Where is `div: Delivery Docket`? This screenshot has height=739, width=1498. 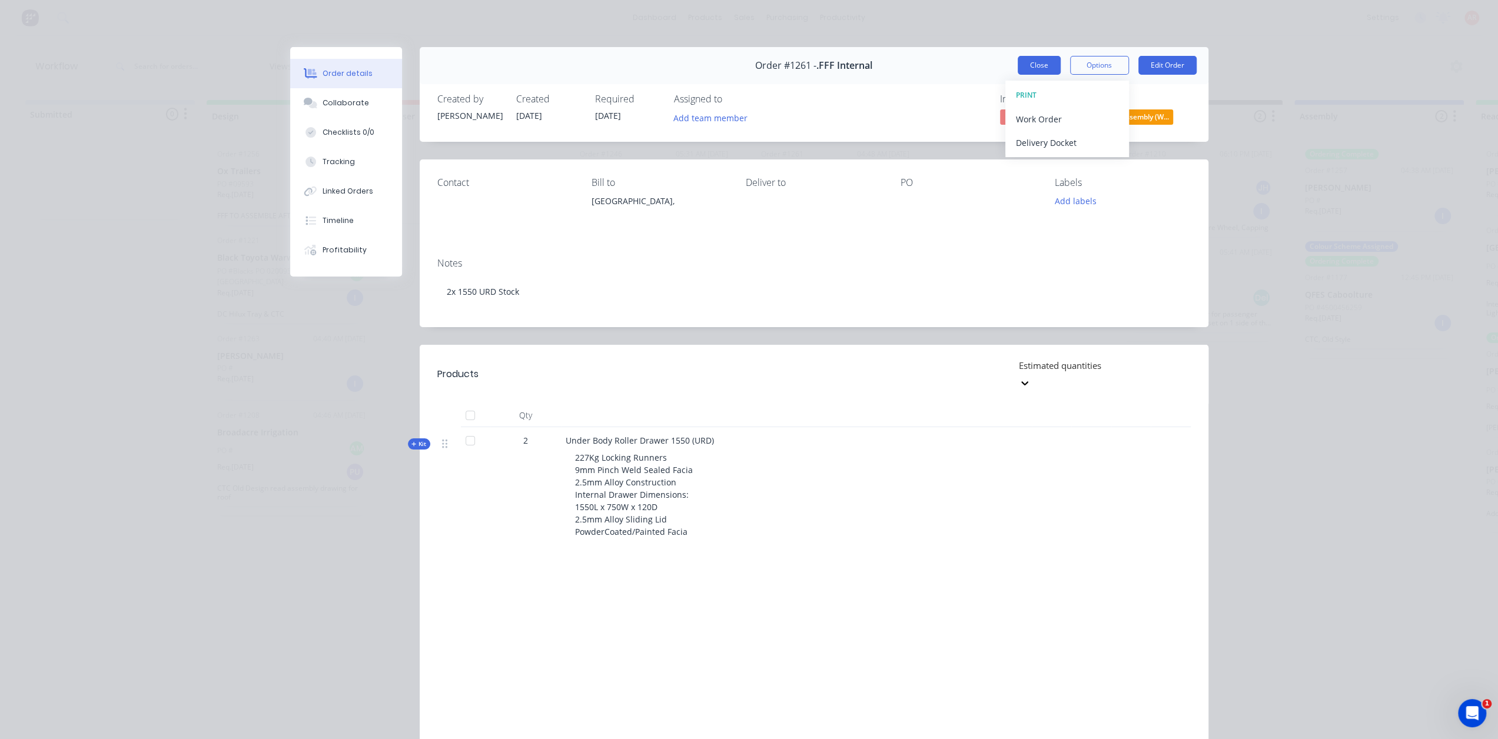
div: Delivery Docket is located at coordinates (1067, 142).